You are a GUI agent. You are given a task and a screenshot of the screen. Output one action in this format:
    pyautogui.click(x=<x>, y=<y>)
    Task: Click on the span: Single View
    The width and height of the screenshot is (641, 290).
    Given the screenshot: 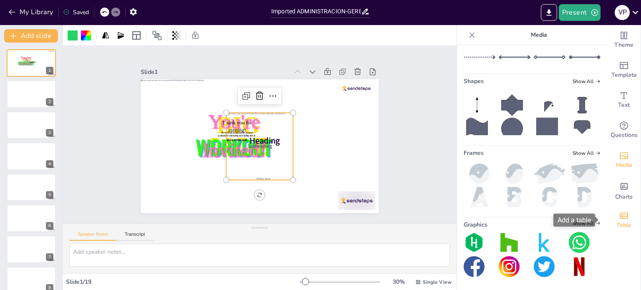 What is the action you would take?
    pyautogui.click(x=437, y=282)
    